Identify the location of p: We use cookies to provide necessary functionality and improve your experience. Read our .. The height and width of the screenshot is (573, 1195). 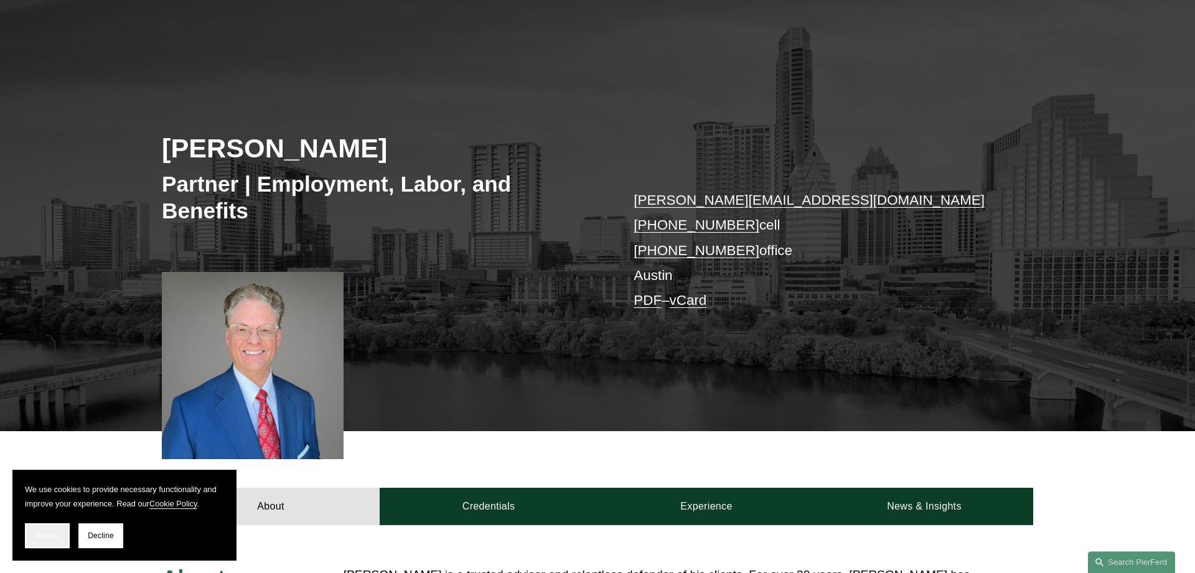
(124, 497).